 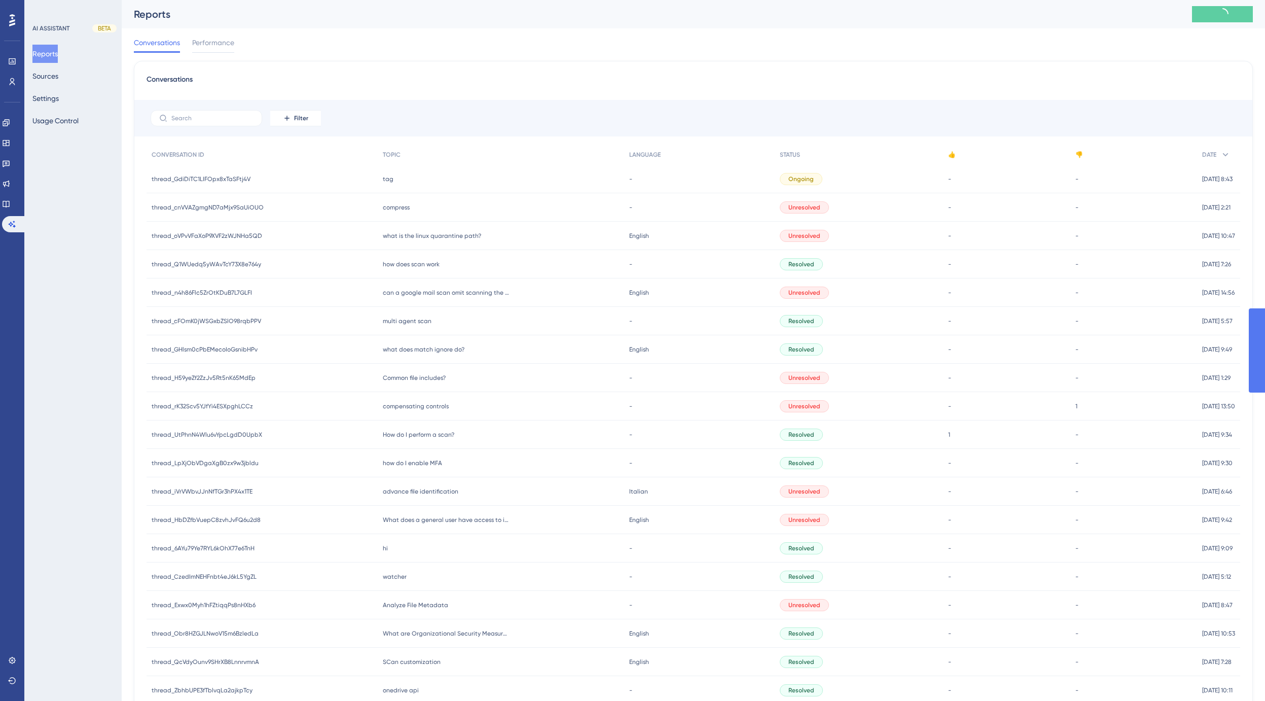 What do you see at coordinates (201, 179) in the screenshot?
I see `span: thread_GdiDiTC1LIFOpx8xTaSFtj4V` at bounding box center [201, 179].